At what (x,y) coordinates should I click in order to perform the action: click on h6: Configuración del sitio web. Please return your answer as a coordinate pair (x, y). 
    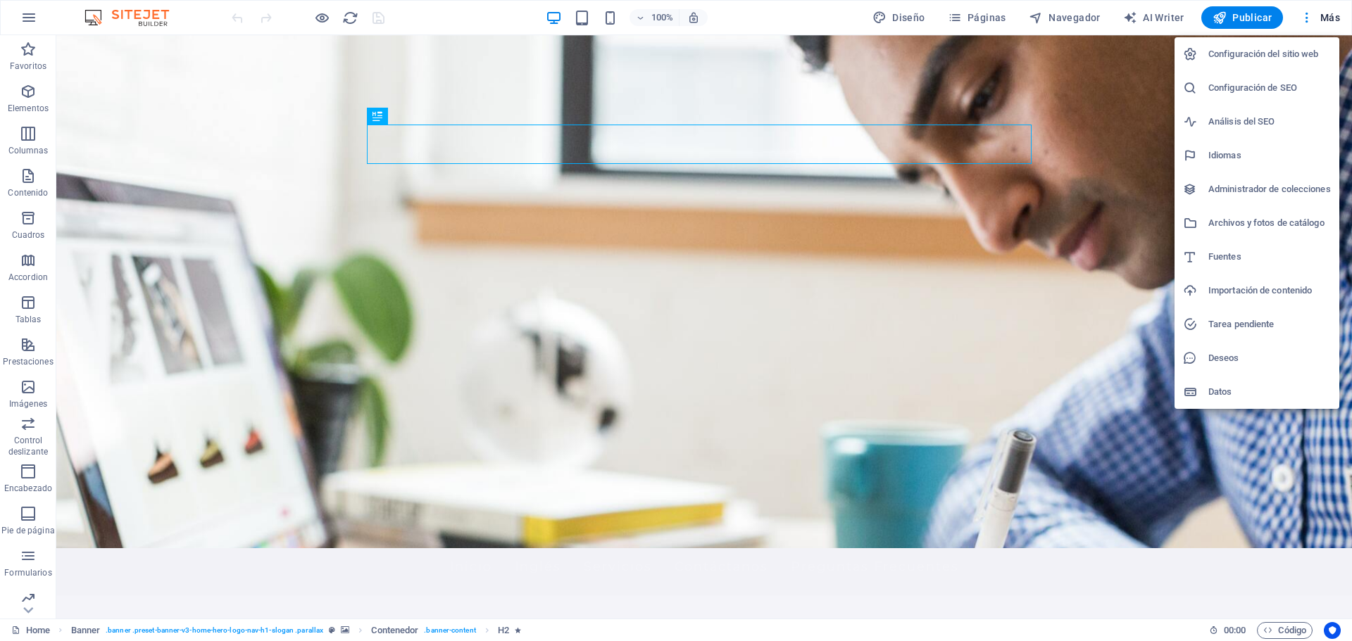
    Looking at the image, I should click on (1269, 54).